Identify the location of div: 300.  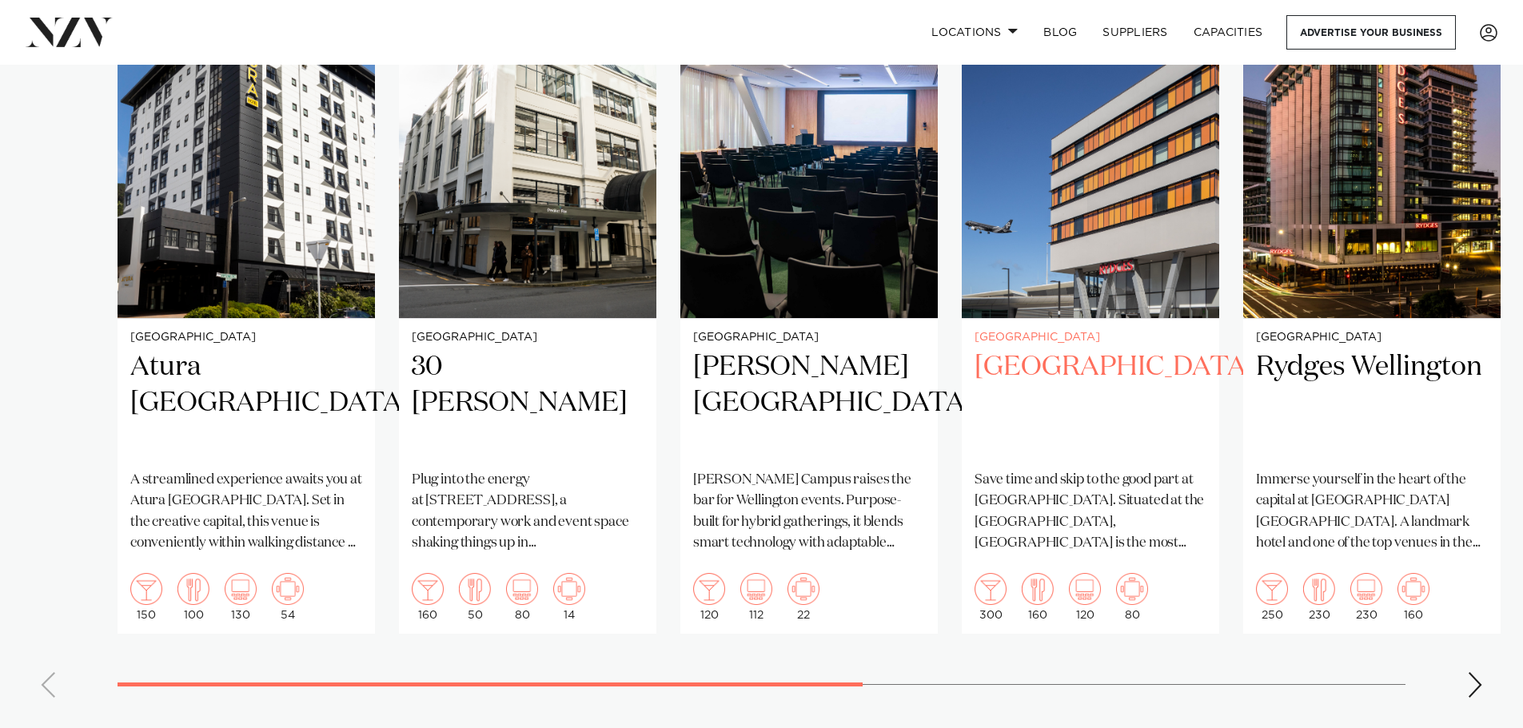
(990, 597).